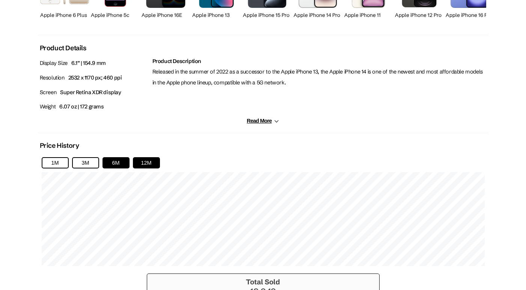 This screenshot has width=526, height=290. What do you see at coordinates (95, 78) in the screenshot?
I see `span: 2532 x 1170 px; 460 ppi` at bounding box center [95, 78].